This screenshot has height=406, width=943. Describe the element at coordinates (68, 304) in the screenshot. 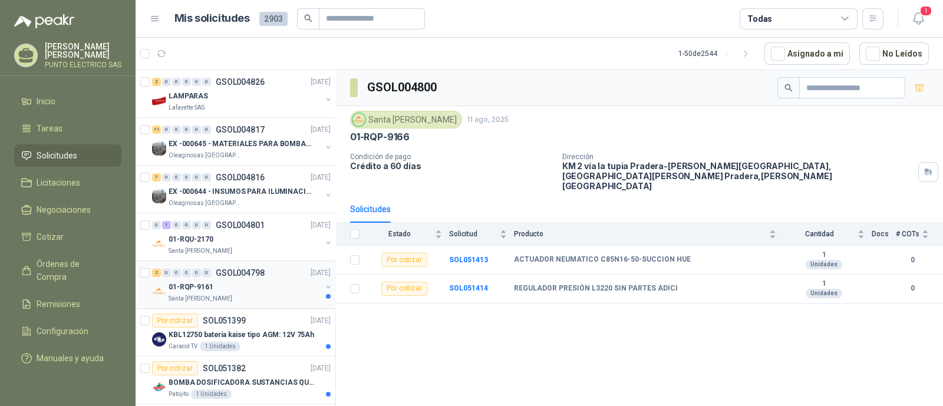

I see `a: Remisiones` at that location.